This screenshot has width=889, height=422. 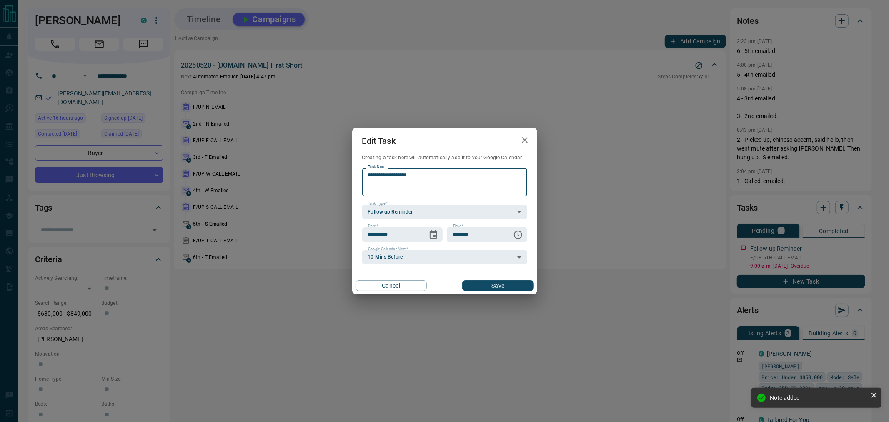 What do you see at coordinates (498, 286) in the screenshot?
I see `button: Save` at bounding box center [498, 286].